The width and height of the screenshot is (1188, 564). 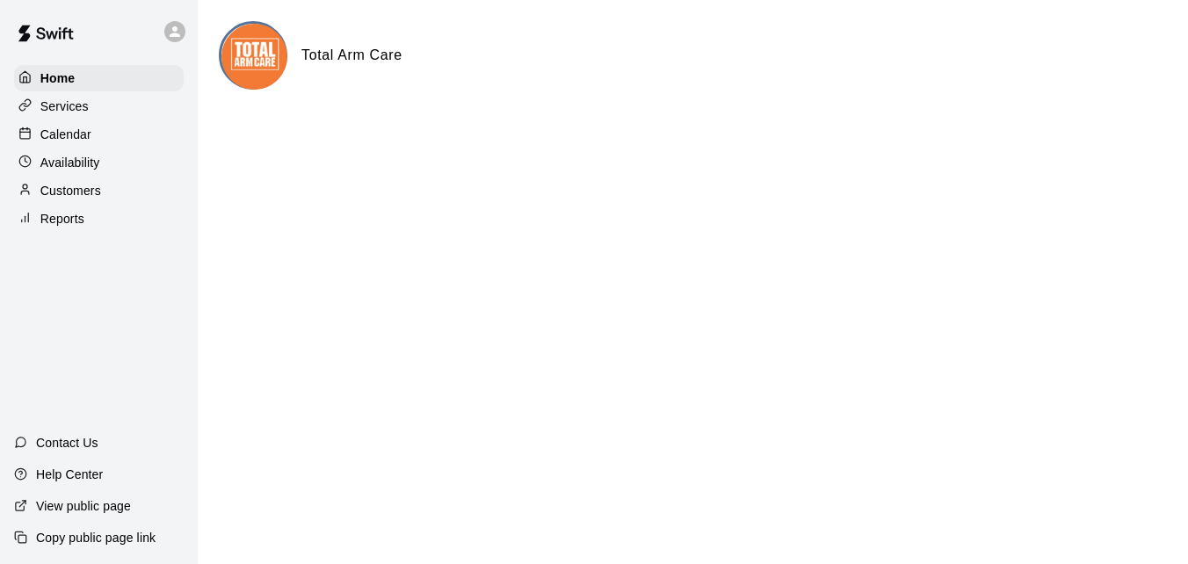 I want to click on div: Availability, so click(x=98, y=163).